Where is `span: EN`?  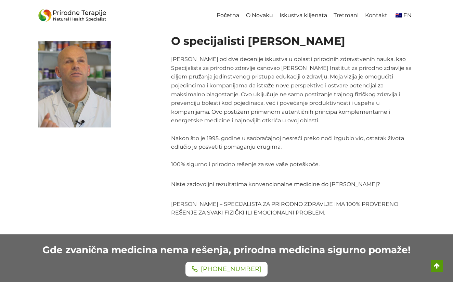 span: EN is located at coordinates (407, 15).